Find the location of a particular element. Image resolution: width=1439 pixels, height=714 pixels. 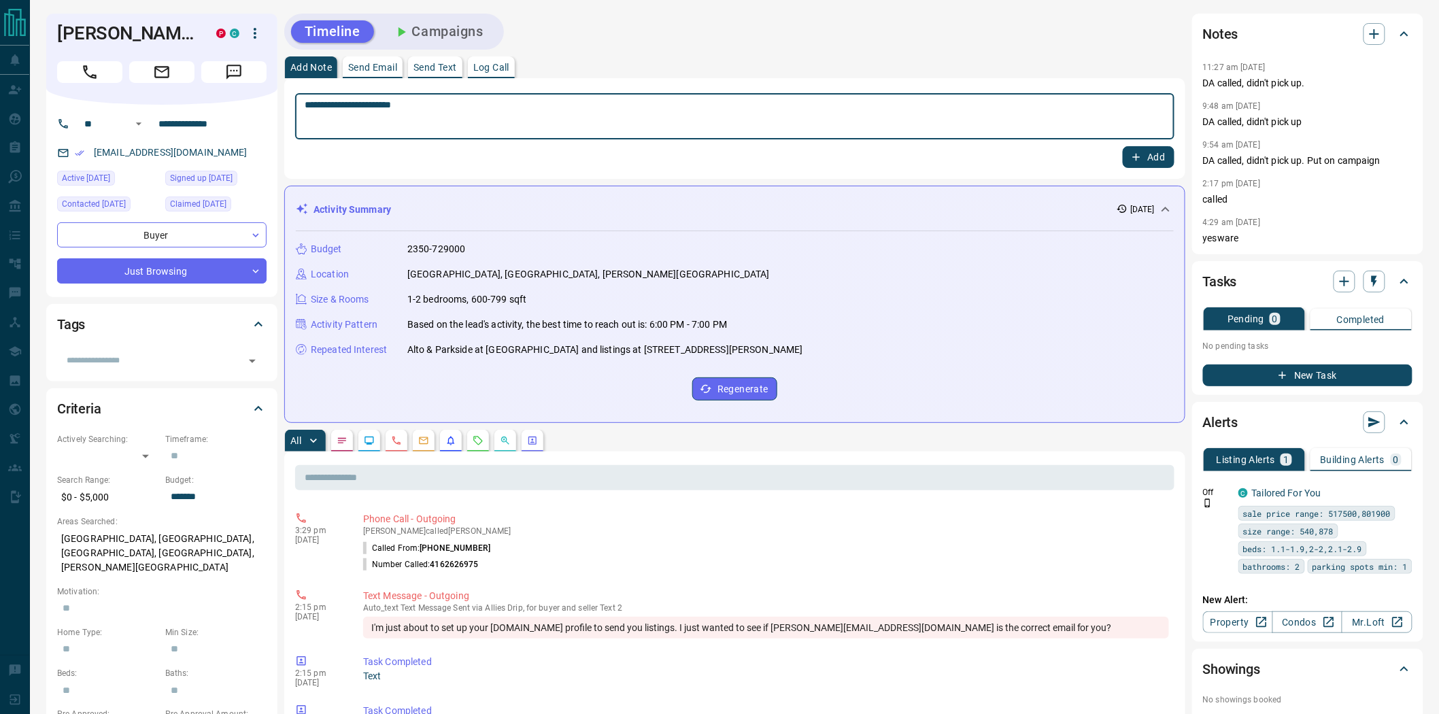

div: Thu Aug 14 2025 is located at coordinates (107, 180).